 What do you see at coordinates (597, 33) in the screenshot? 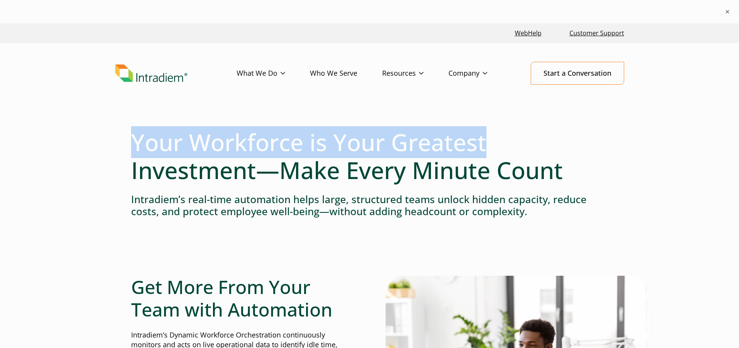
I see `a: Customer Support` at bounding box center [597, 33].